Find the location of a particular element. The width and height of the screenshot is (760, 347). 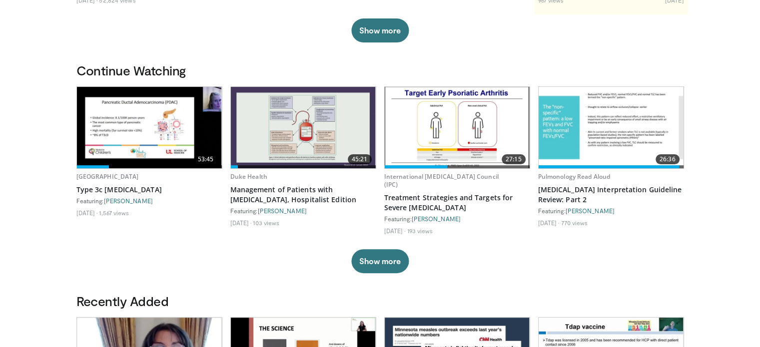

span: 53:45 is located at coordinates (206, 159).